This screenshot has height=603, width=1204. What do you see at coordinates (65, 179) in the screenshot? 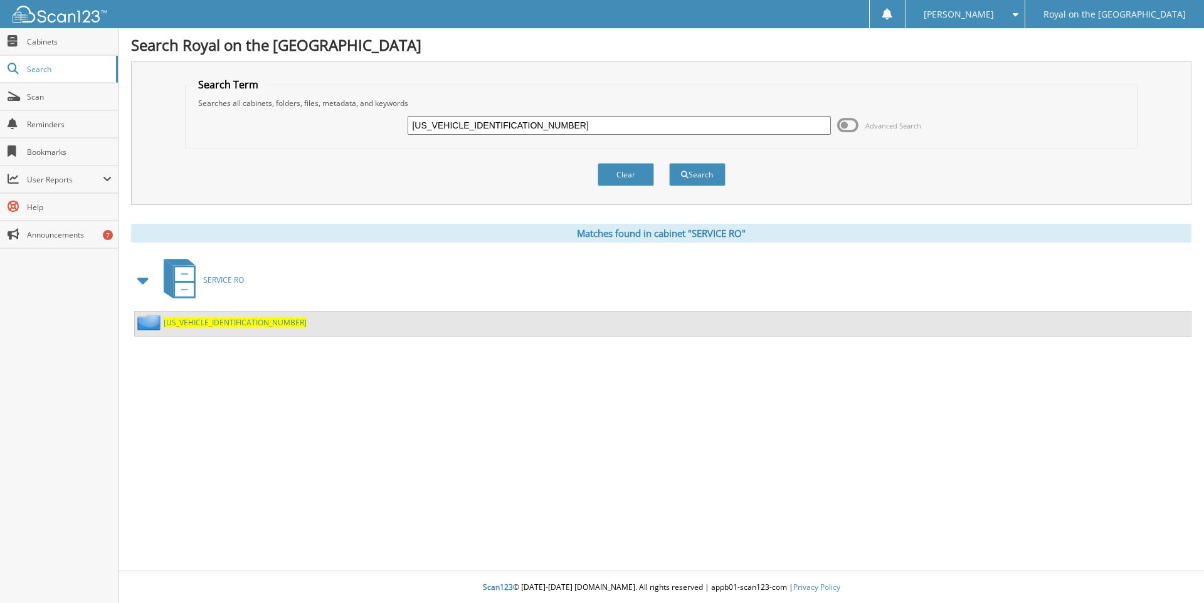
I see `span: User Reports` at bounding box center [65, 179].